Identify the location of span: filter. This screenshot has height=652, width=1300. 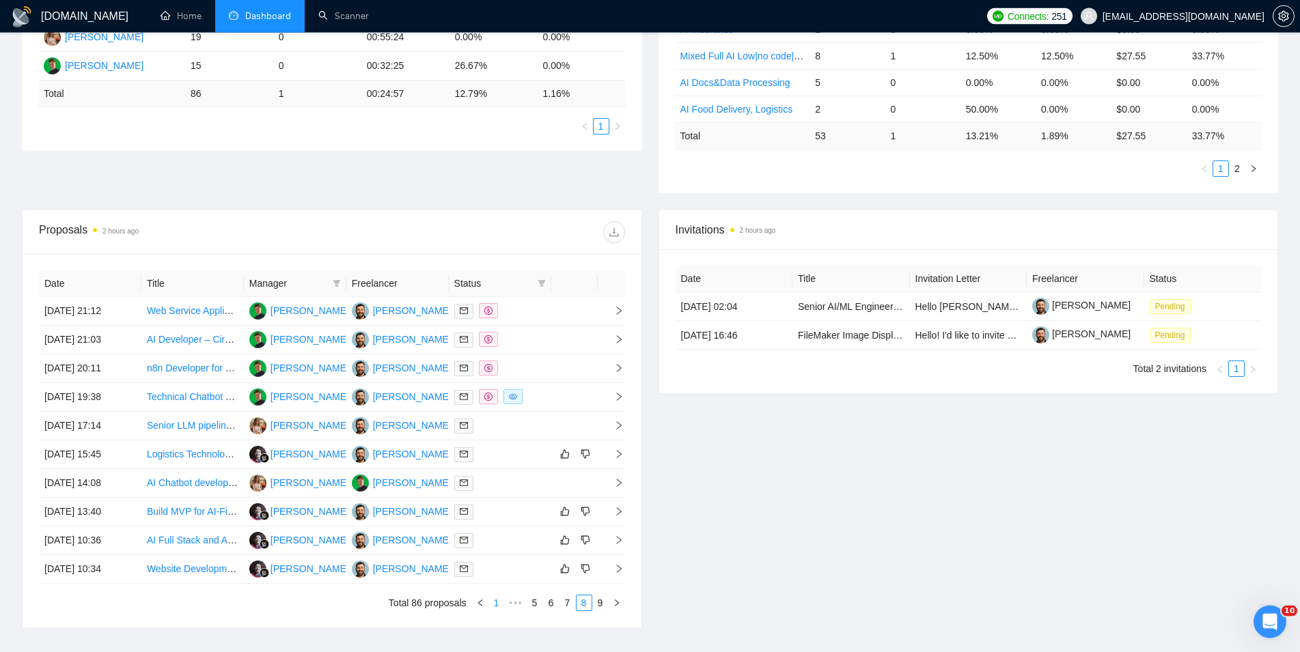
(337, 283).